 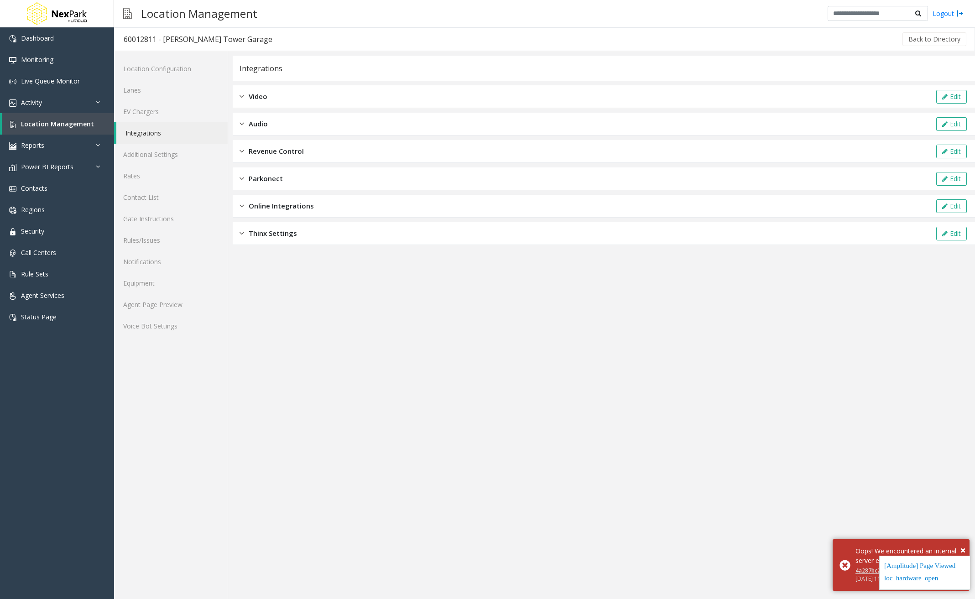 I want to click on span: Status Page, so click(x=39, y=317).